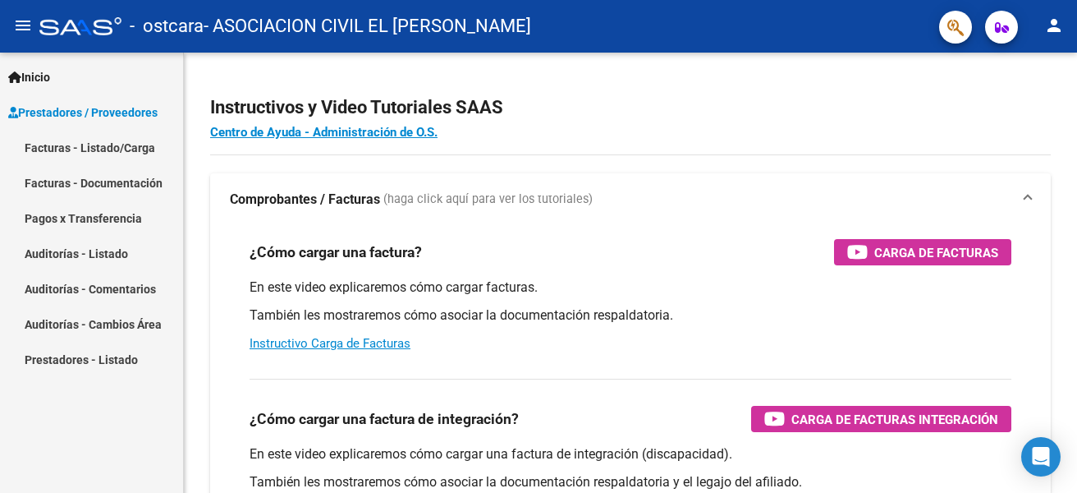  Describe the element at coordinates (23, 25) in the screenshot. I see `mat-icon: menu` at that location.